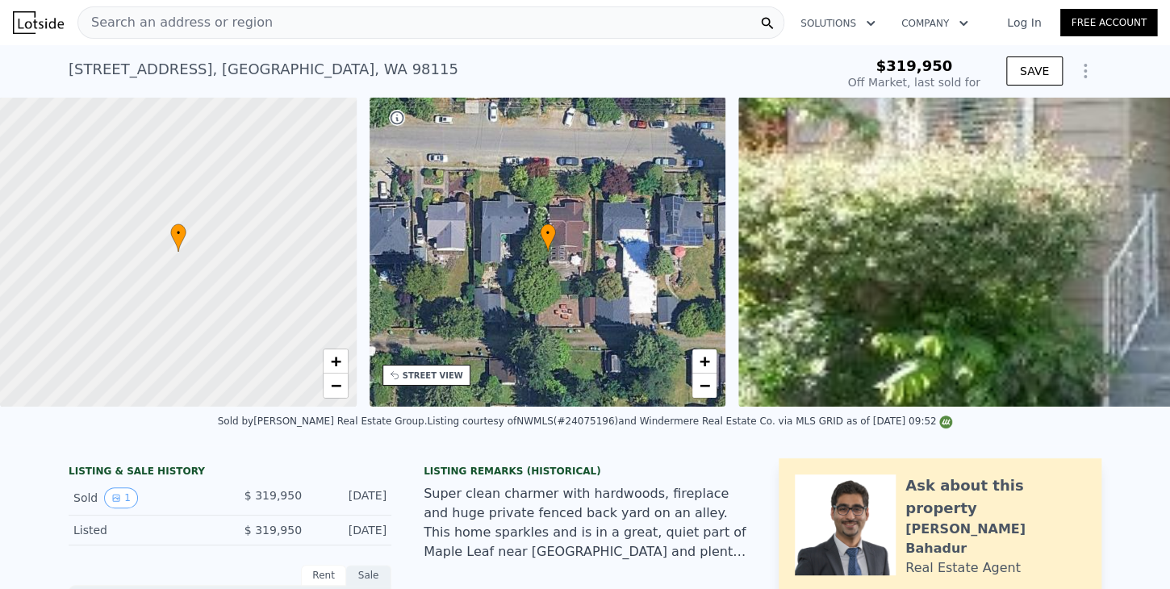  Describe the element at coordinates (963, 568) in the screenshot. I see `div: Real Estate Agent` at that location.